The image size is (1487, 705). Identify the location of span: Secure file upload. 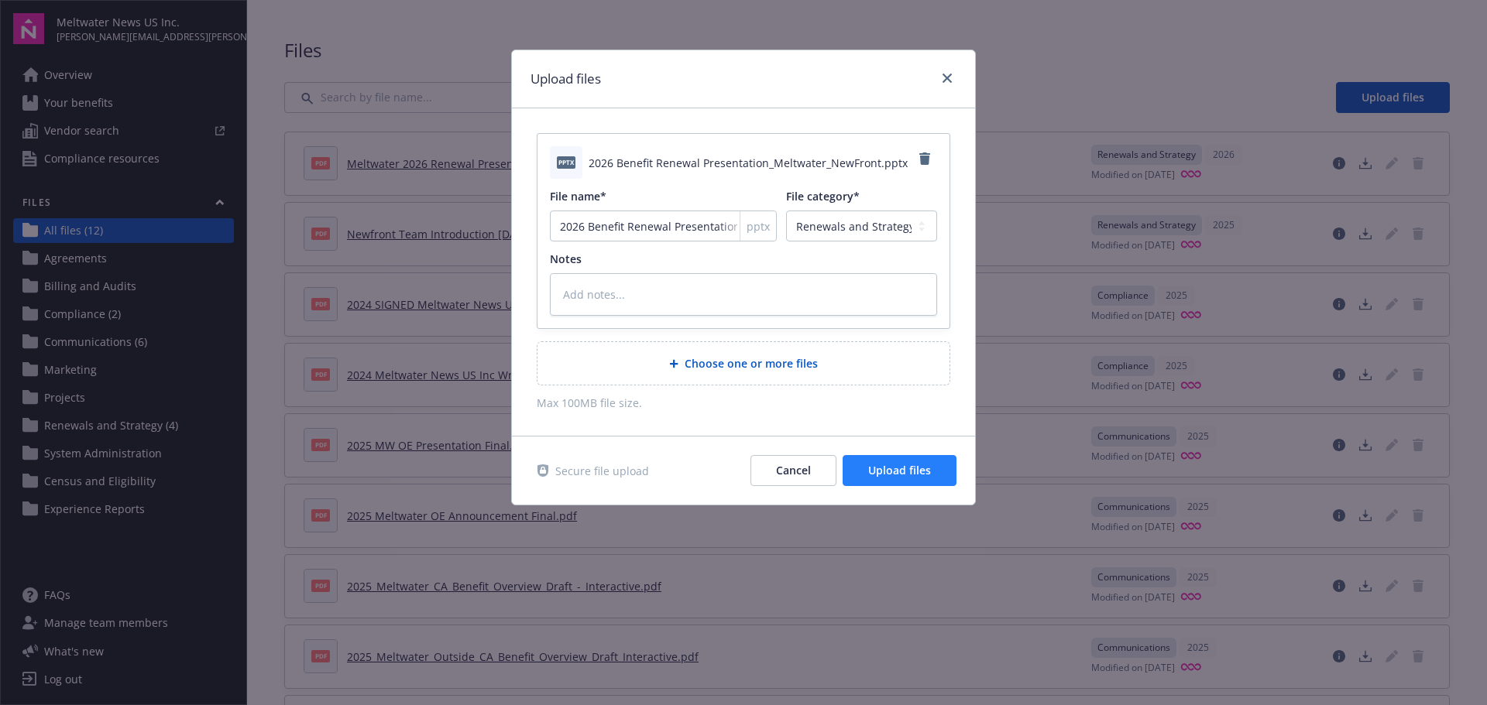
(602, 471).